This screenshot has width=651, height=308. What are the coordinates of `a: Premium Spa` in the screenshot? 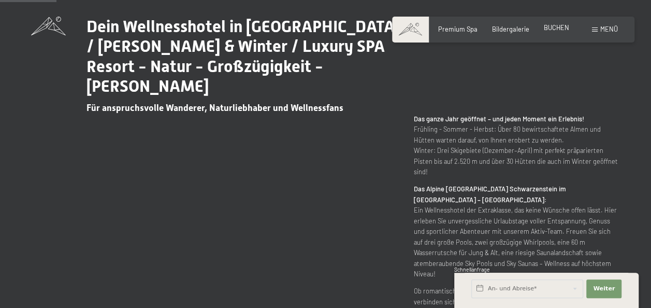 It's located at (458, 29).